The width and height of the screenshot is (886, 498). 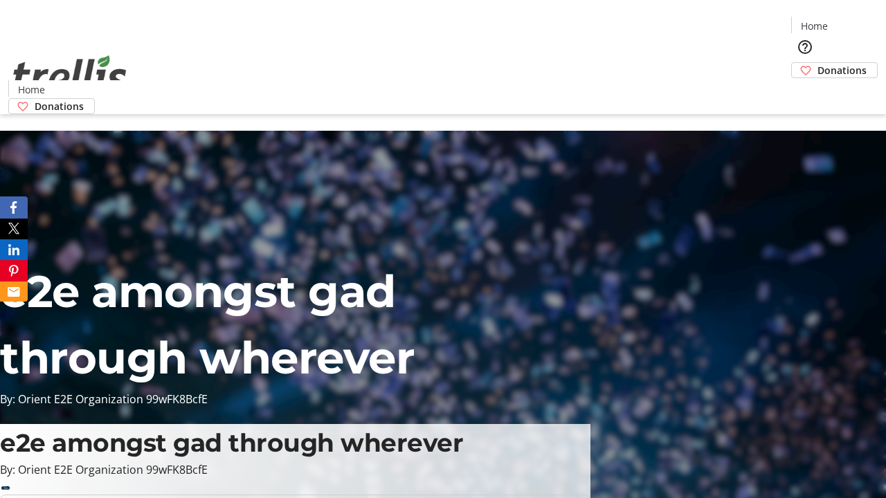 What do you see at coordinates (805, 47) in the screenshot?
I see `button: Help` at bounding box center [805, 47].